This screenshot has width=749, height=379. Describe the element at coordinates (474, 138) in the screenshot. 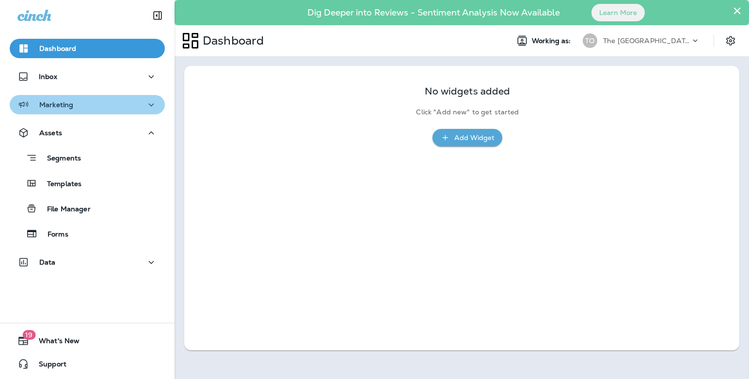

I see `div: Add Widget` at that location.